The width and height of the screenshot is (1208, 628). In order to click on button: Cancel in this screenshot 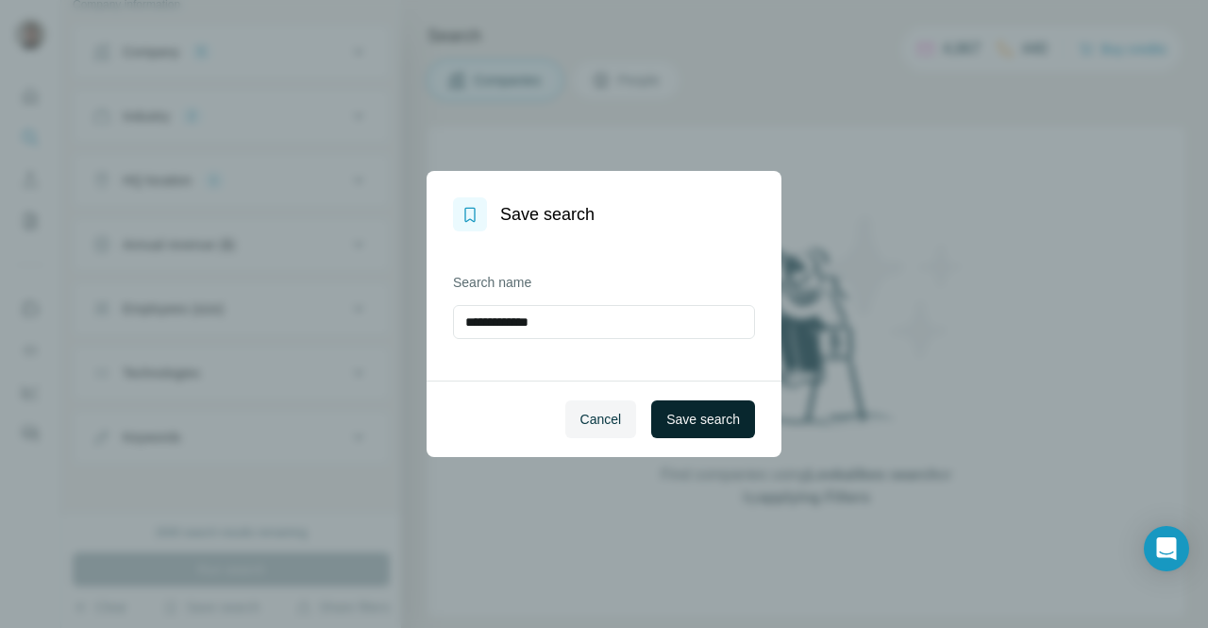, I will do `click(601, 419)`.